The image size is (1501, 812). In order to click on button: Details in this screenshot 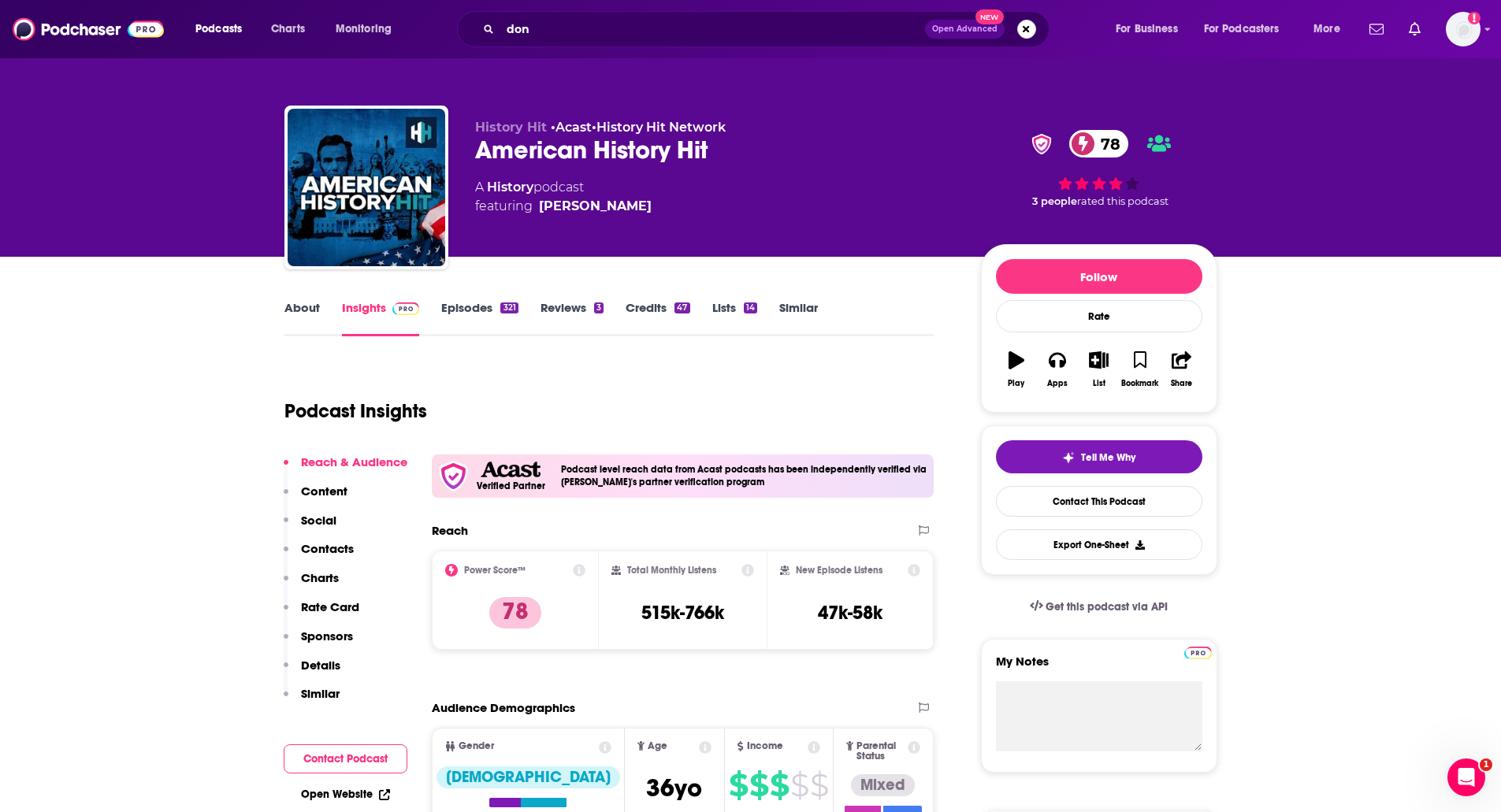, I will do `click(312, 672)`.